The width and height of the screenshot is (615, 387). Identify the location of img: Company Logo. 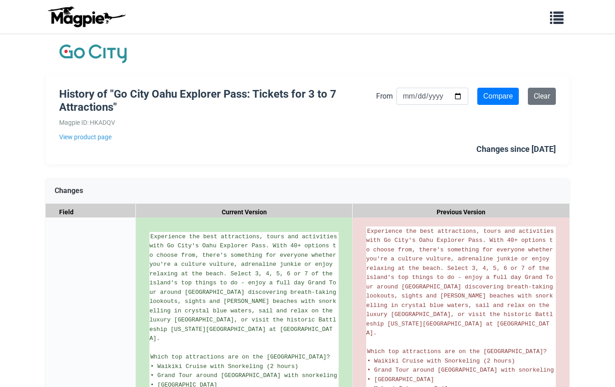
(93, 54).